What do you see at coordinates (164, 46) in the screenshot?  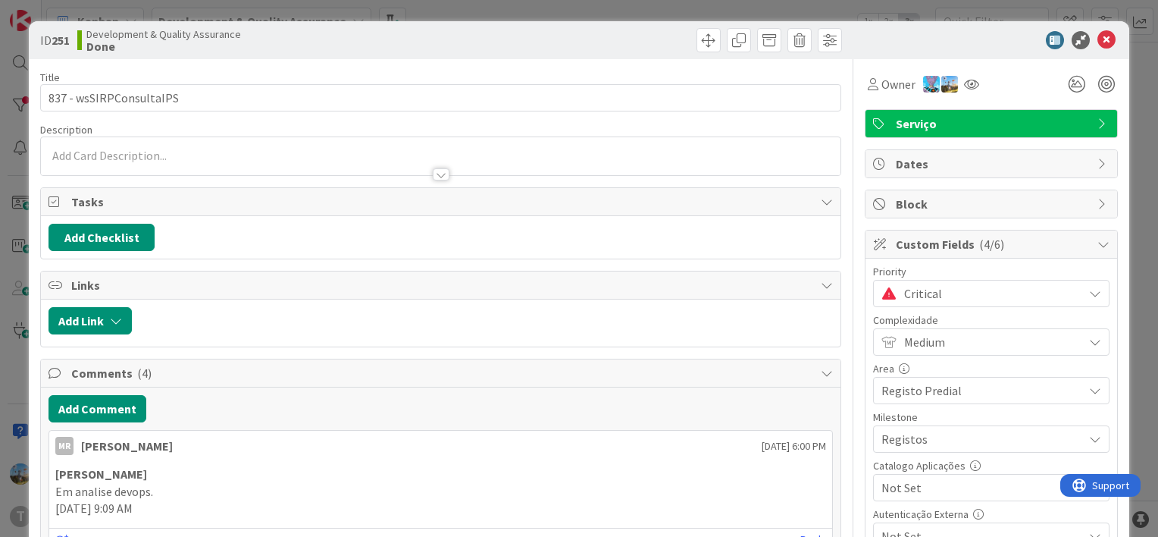 I see `b: Done` at bounding box center [164, 46].